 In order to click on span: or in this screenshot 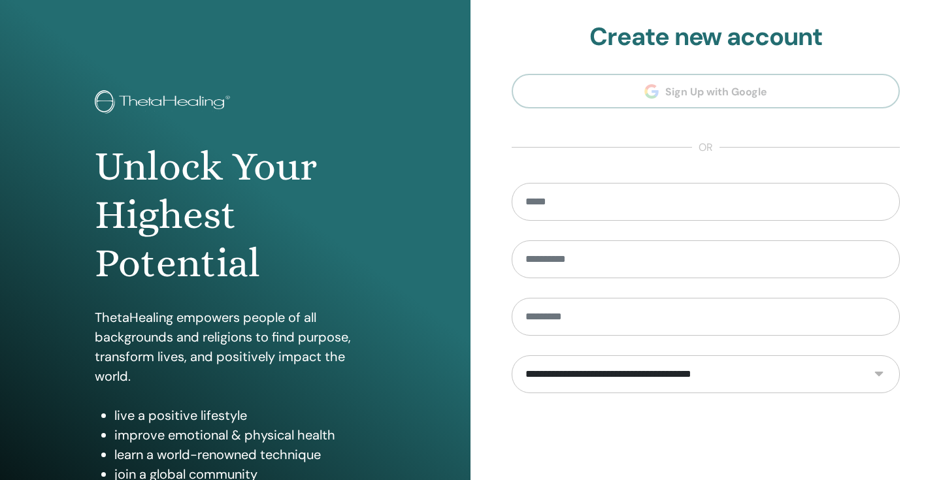, I will do `click(706, 148)`.